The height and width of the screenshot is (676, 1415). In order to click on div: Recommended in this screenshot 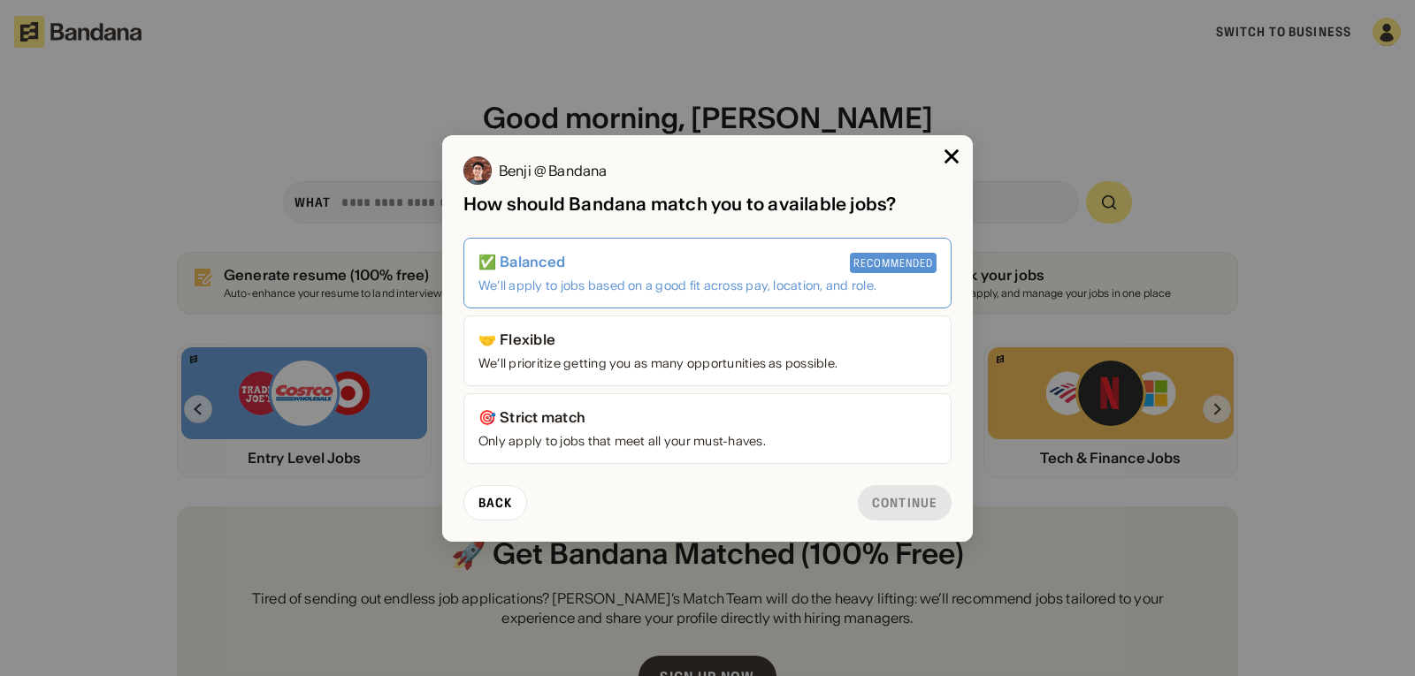, I will do `click(893, 263)`.